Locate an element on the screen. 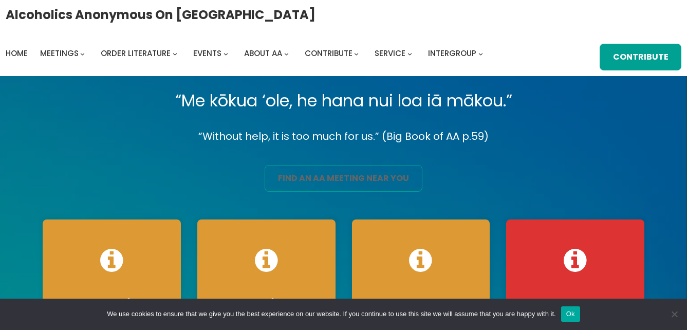  button: Meetings submenu is located at coordinates (82, 53).